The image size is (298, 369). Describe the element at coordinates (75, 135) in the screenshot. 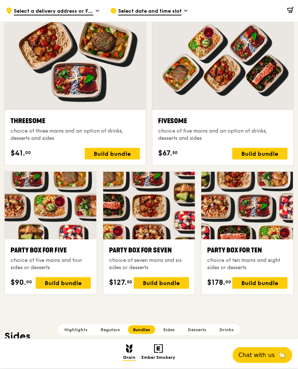

I see `div: choice of three mains and an option of drinks, desserts and sides` at that location.